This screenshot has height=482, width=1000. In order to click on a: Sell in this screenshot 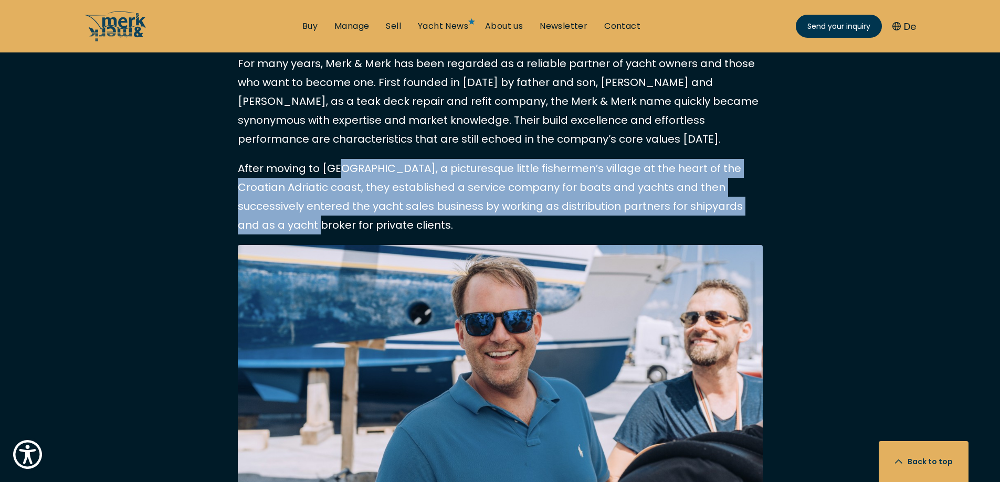, I will do `click(393, 26)`.